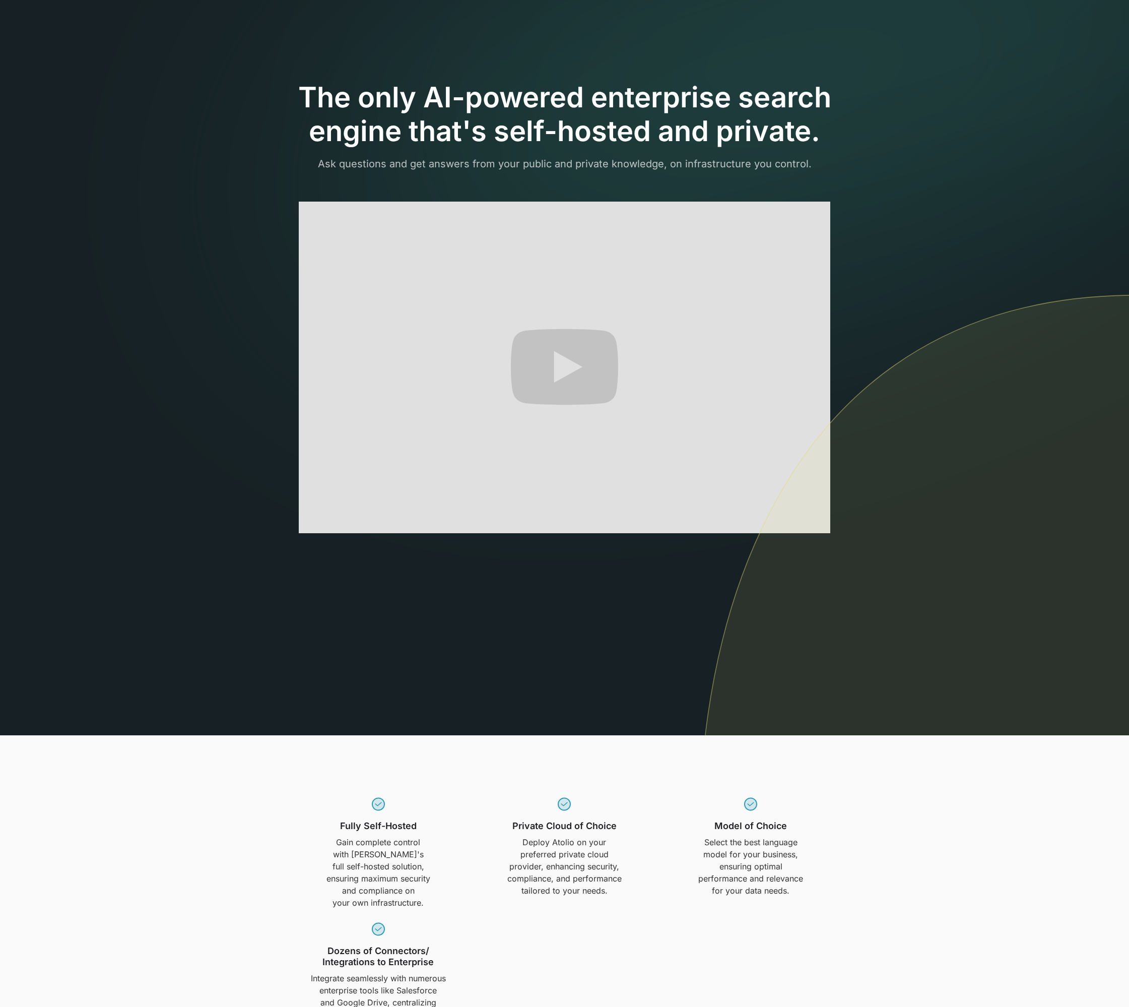  What do you see at coordinates (378, 826) in the screenshot?
I see `h3: Fully Self-Hosted` at bounding box center [378, 826].